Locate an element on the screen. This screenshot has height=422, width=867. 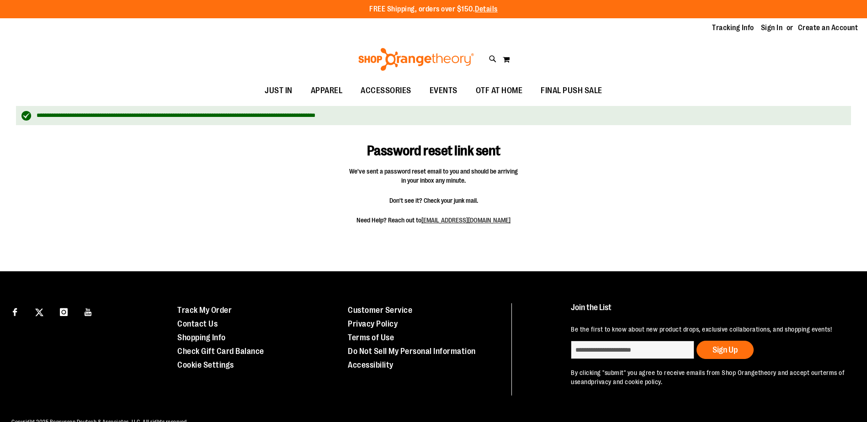
span: Don't see it? Check your junk mail. is located at coordinates (434, 201).